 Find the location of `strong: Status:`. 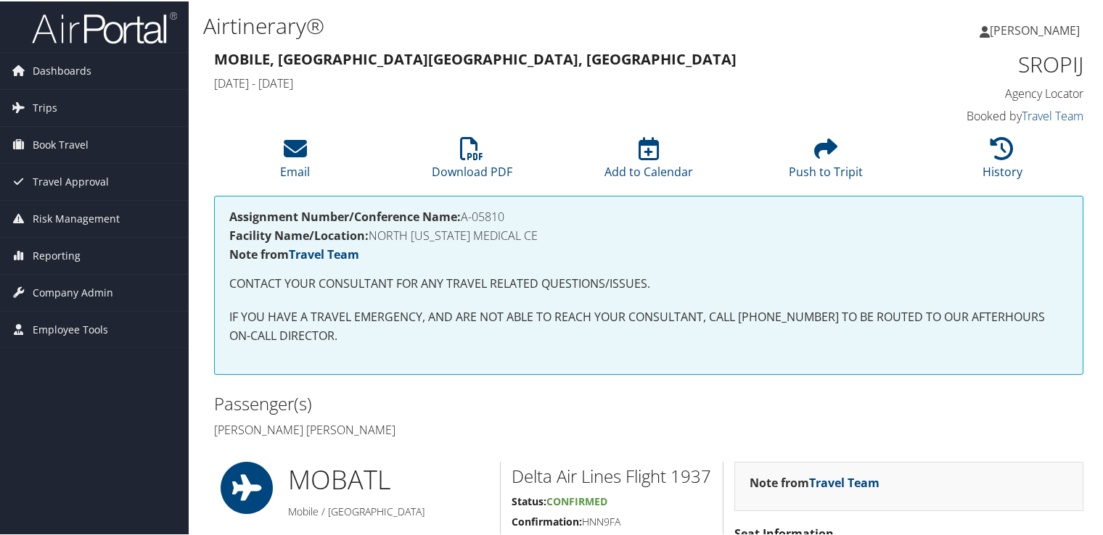

strong: Status: is located at coordinates (529, 500).